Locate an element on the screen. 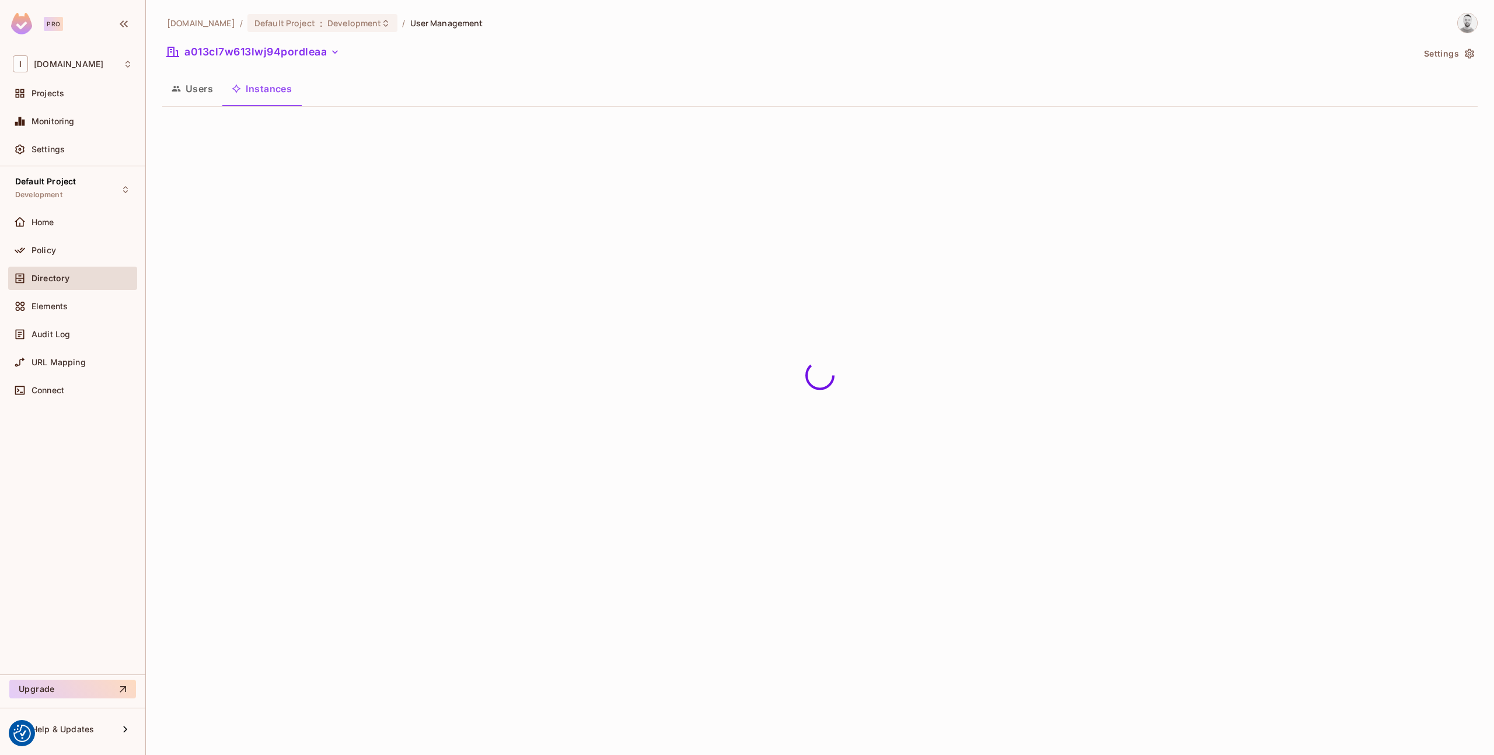 This screenshot has width=1494, height=755. span: Home is located at coordinates (43, 222).